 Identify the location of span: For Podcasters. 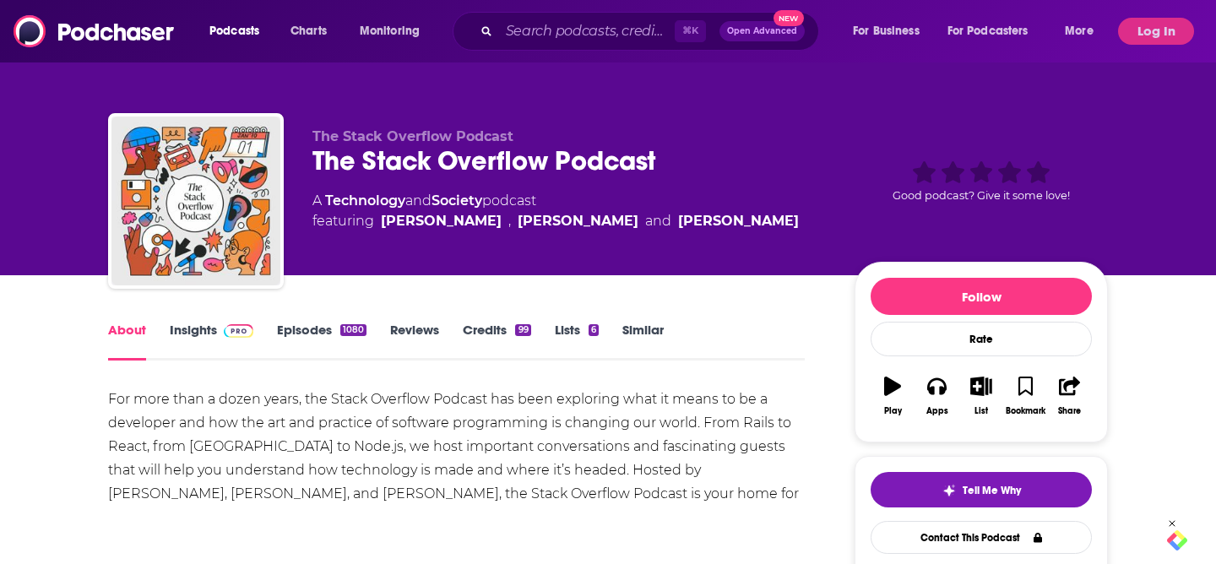
(988, 31).